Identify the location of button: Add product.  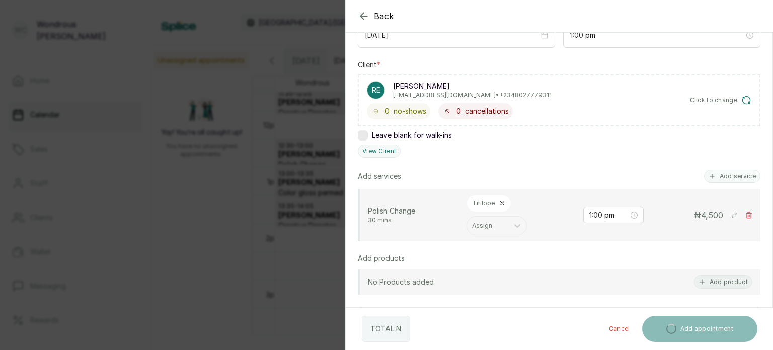
(723, 282).